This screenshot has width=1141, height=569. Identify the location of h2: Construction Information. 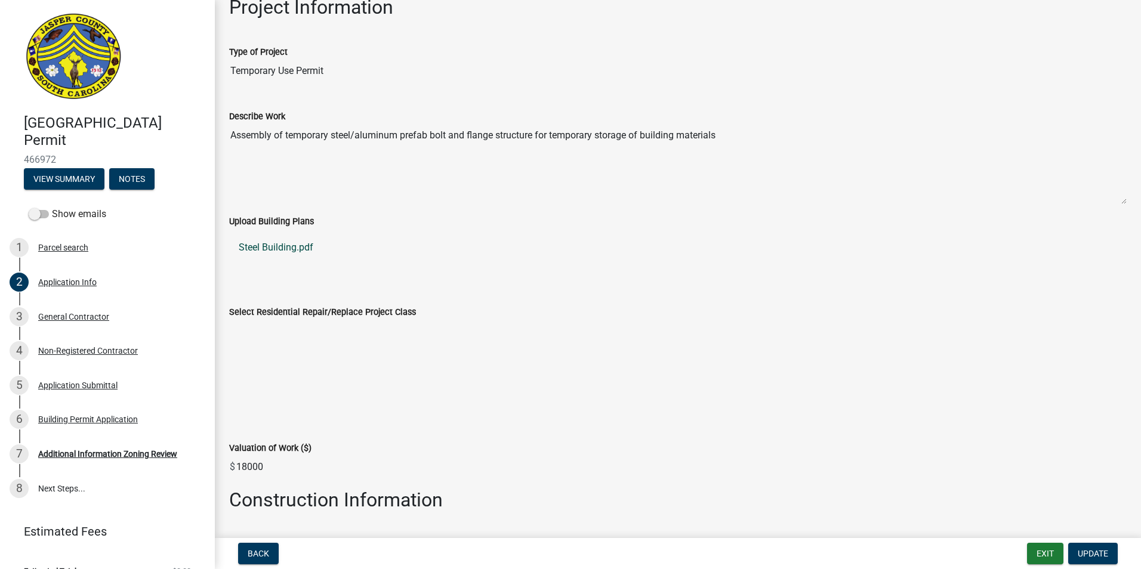
(678, 500).